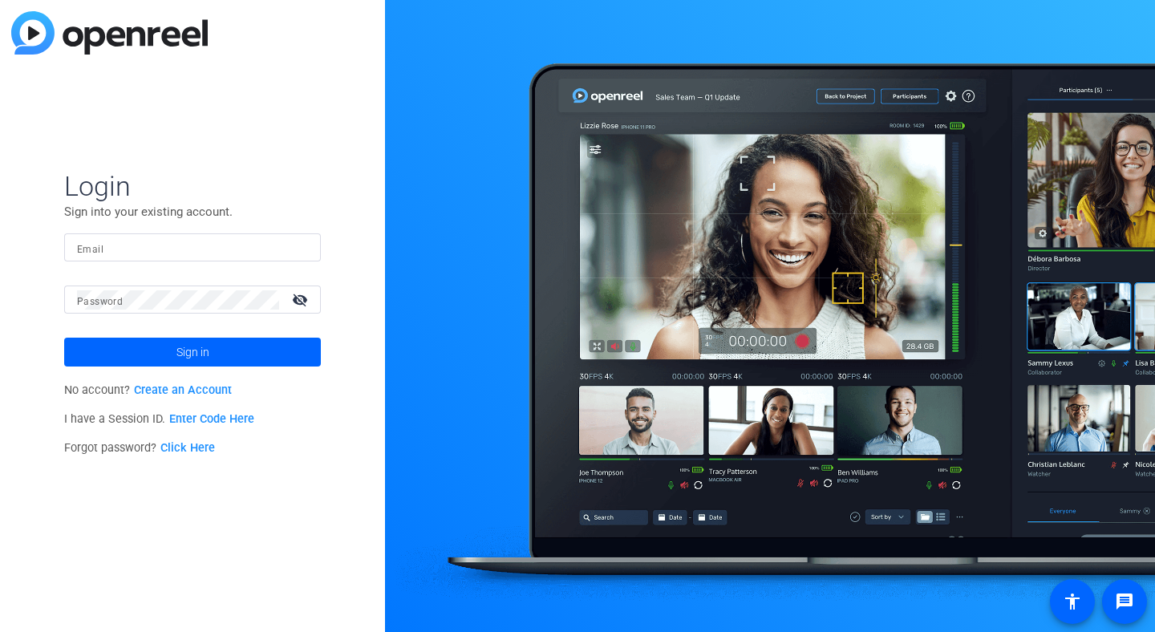  What do you see at coordinates (212, 419) in the screenshot?
I see `a: Enter Code Here` at bounding box center [212, 419].